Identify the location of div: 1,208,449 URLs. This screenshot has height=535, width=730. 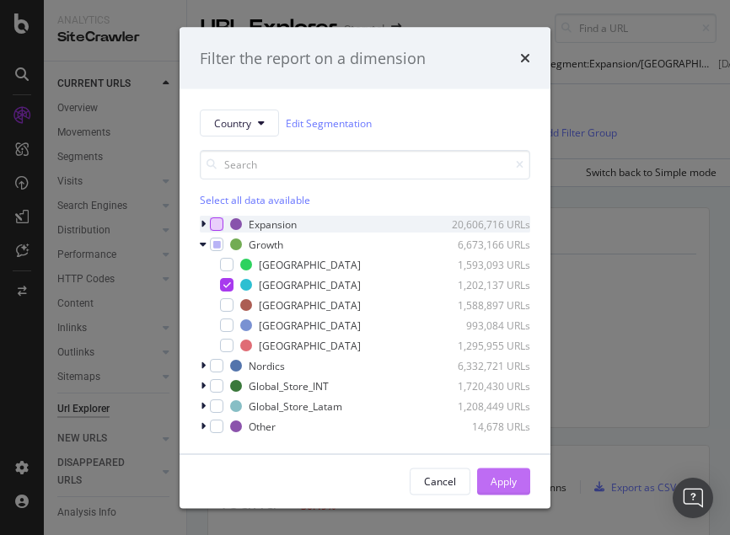
(489, 405).